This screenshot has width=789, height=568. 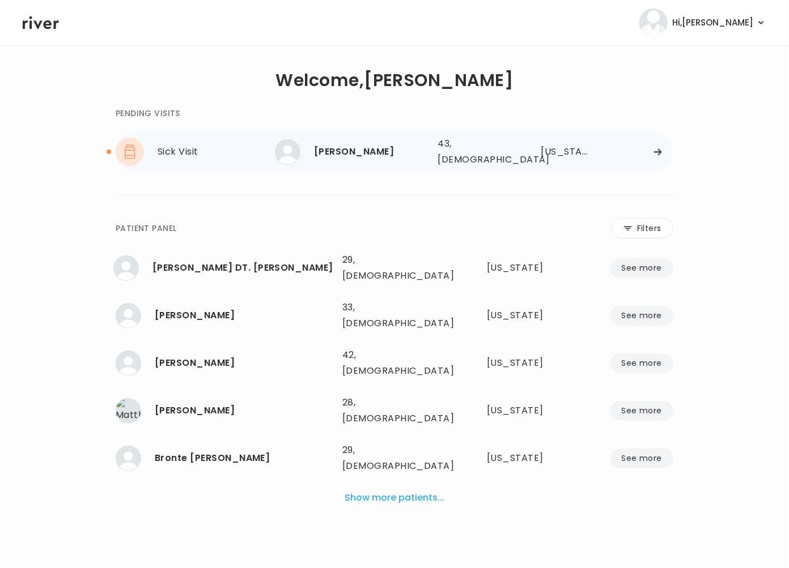 I want to click on button: Filters, so click(x=642, y=228).